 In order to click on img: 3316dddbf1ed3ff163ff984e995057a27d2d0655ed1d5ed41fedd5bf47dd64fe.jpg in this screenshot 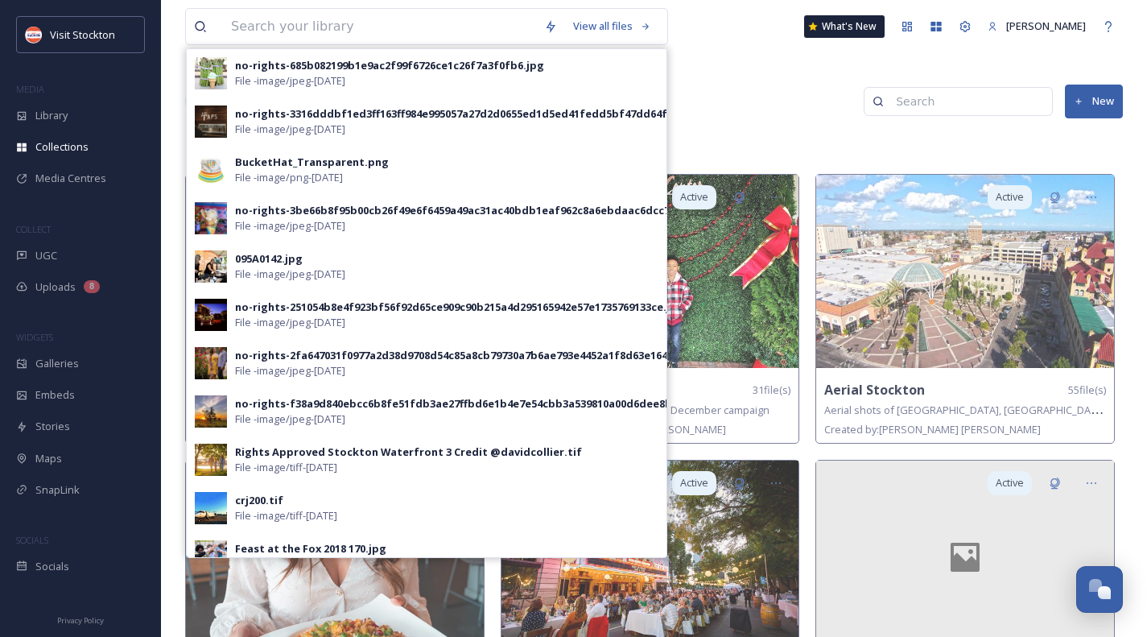, I will do `click(211, 122)`.